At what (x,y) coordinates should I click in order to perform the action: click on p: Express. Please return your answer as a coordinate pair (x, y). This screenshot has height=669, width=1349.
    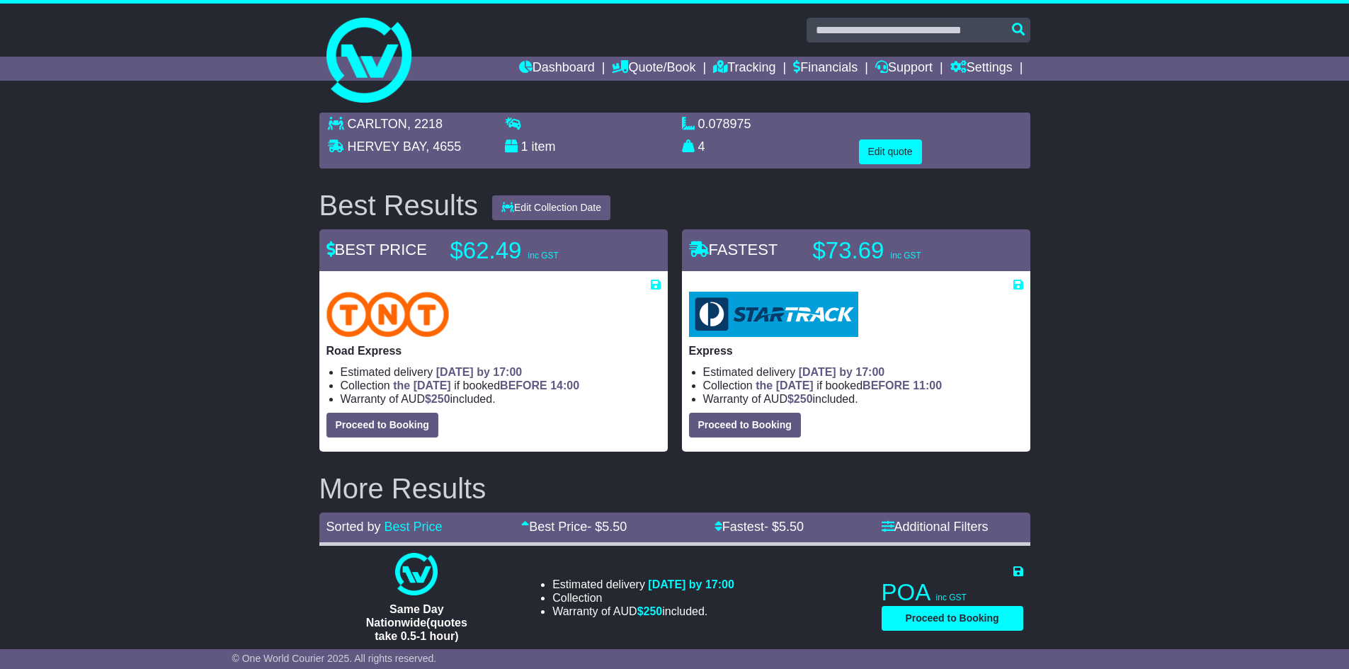
    Looking at the image, I should click on (856, 350).